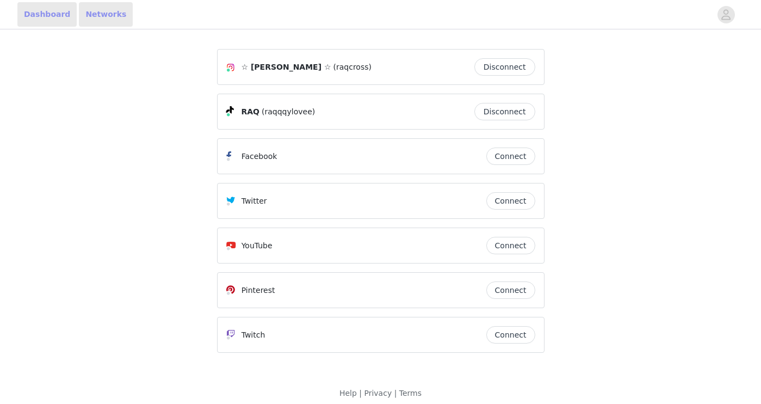 The width and height of the screenshot is (761, 404). I want to click on a: Privacy, so click(378, 393).